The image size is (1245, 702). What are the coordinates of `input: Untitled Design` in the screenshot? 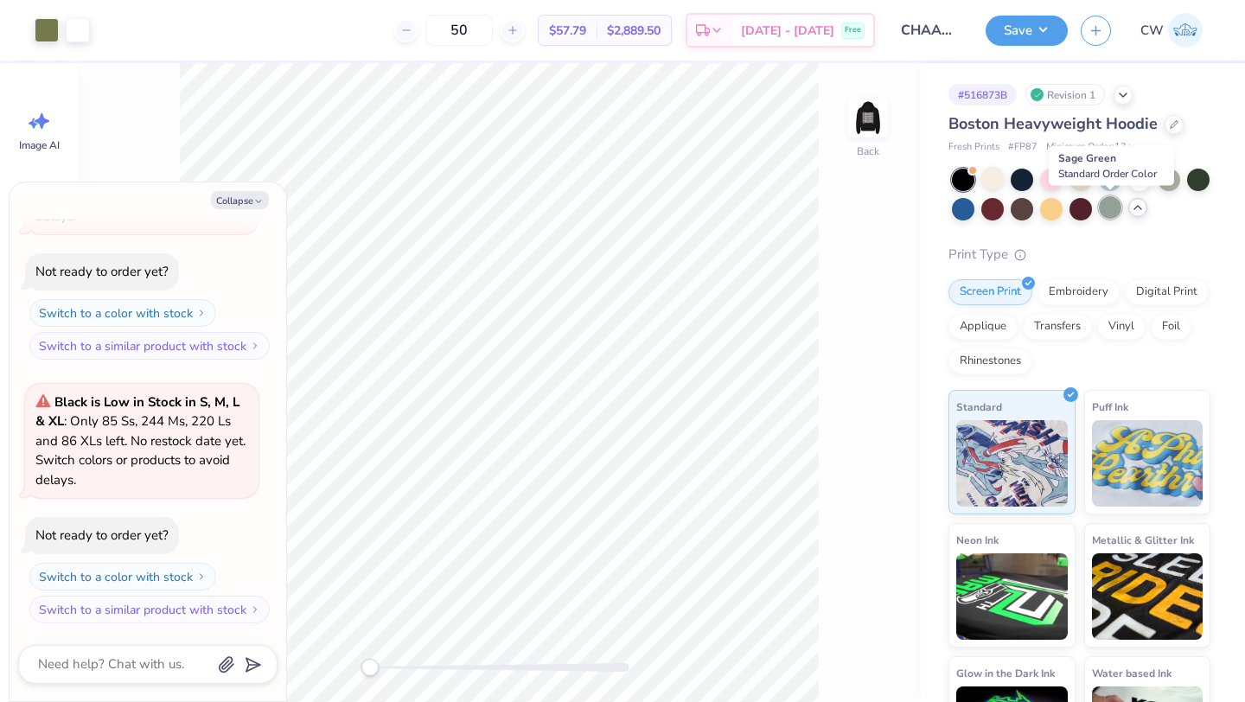 It's located at (931, 30).